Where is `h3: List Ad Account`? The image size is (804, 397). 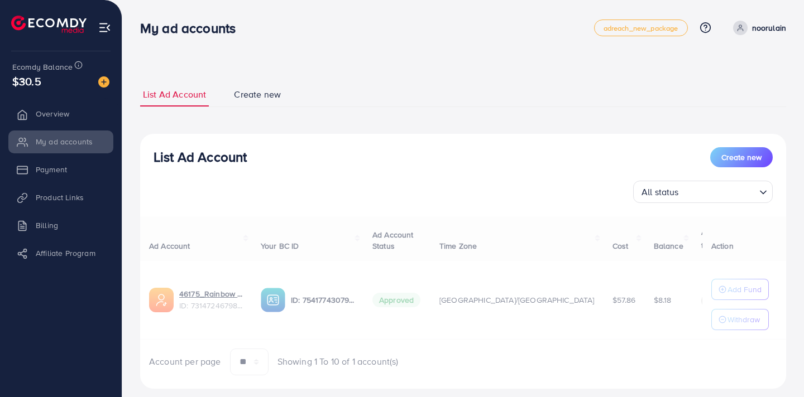 h3: List Ad Account is located at coordinates (200, 157).